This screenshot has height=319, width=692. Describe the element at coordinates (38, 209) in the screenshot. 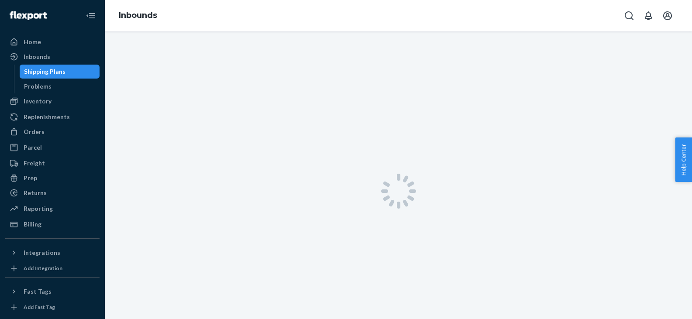

I see `div: Reporting` at that location.